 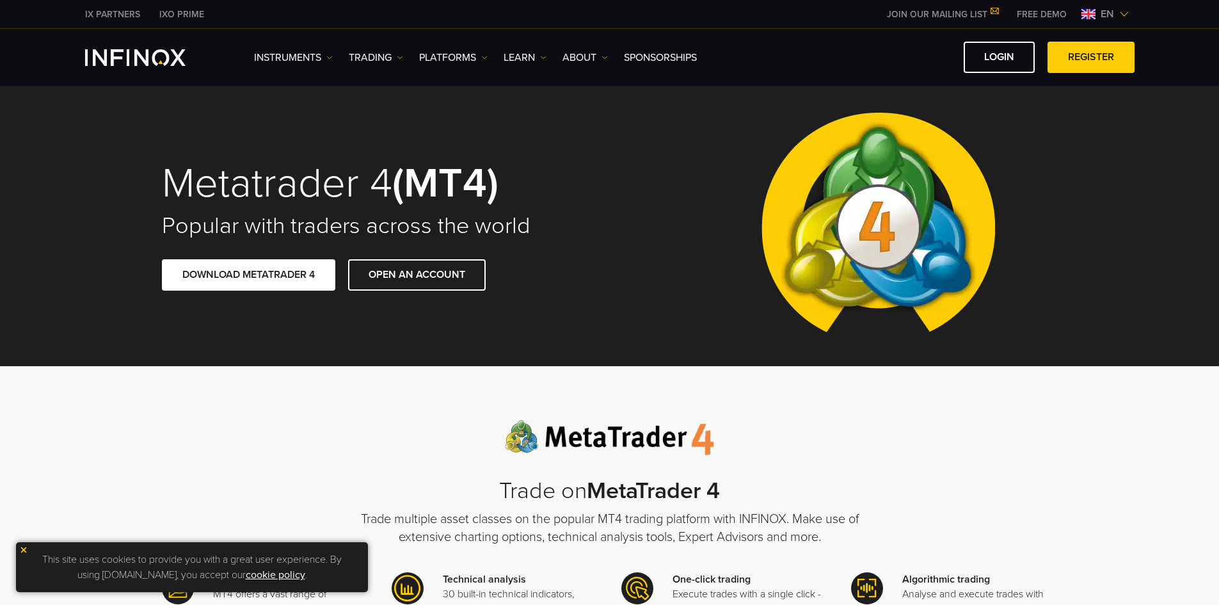 I want to click on a: PLATFORMS, so click(x=453, y=58).